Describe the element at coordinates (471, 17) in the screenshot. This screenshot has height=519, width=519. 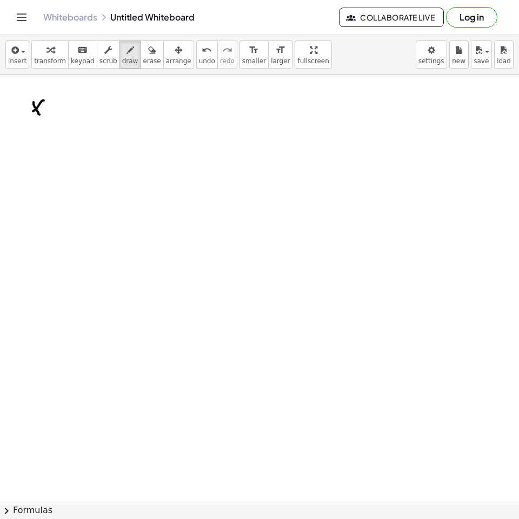
I see `button: Log in` at that location.